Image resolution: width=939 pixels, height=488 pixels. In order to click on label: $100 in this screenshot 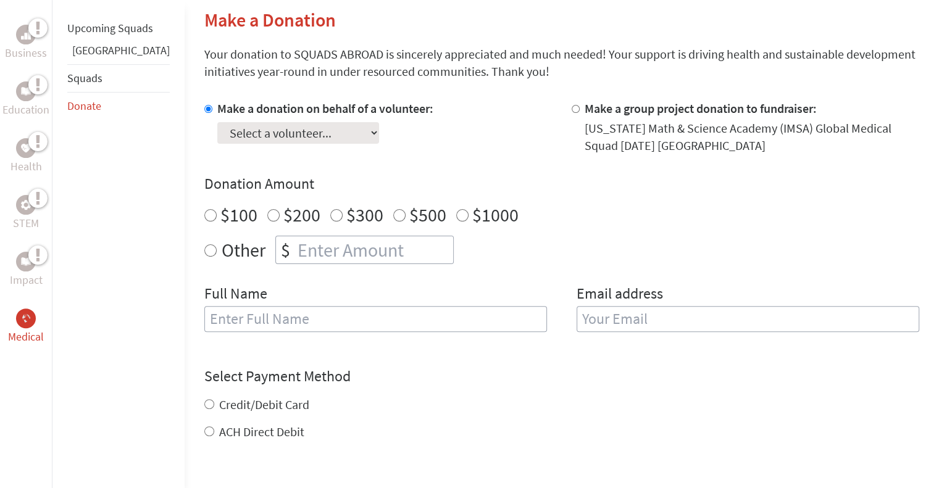, I will do `click(239, 215)`.